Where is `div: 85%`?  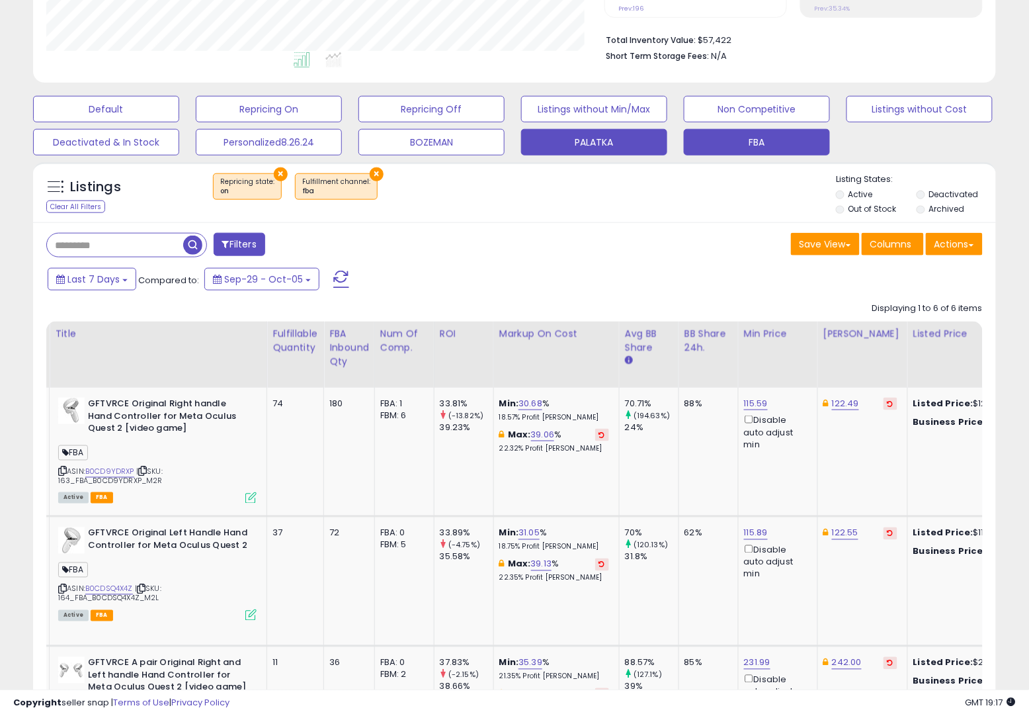 div: 85% is located at coordinates (707, 663).